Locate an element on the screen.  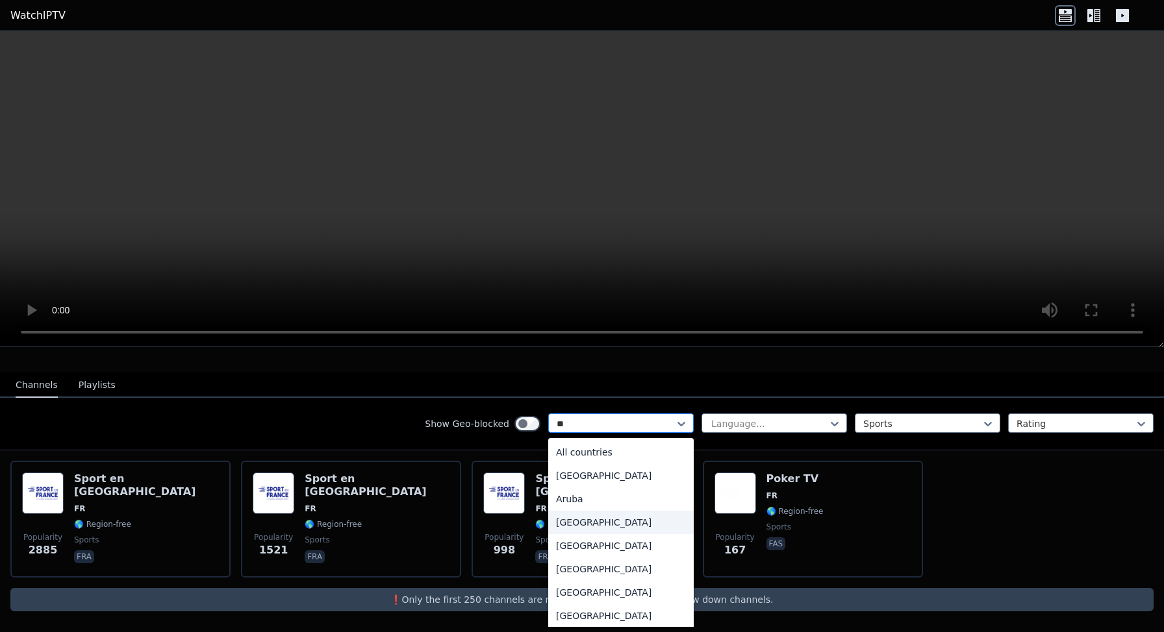
span: 998 is located at coordinates (504, 551).